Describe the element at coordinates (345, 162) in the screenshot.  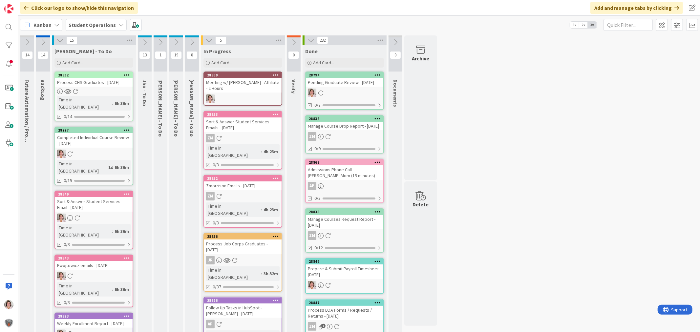
I see `div: 28868` at that location.